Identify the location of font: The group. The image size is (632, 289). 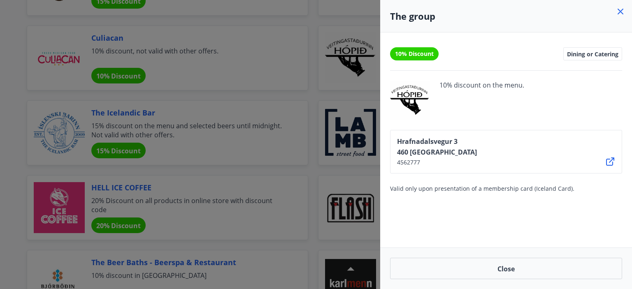
(413, 16).